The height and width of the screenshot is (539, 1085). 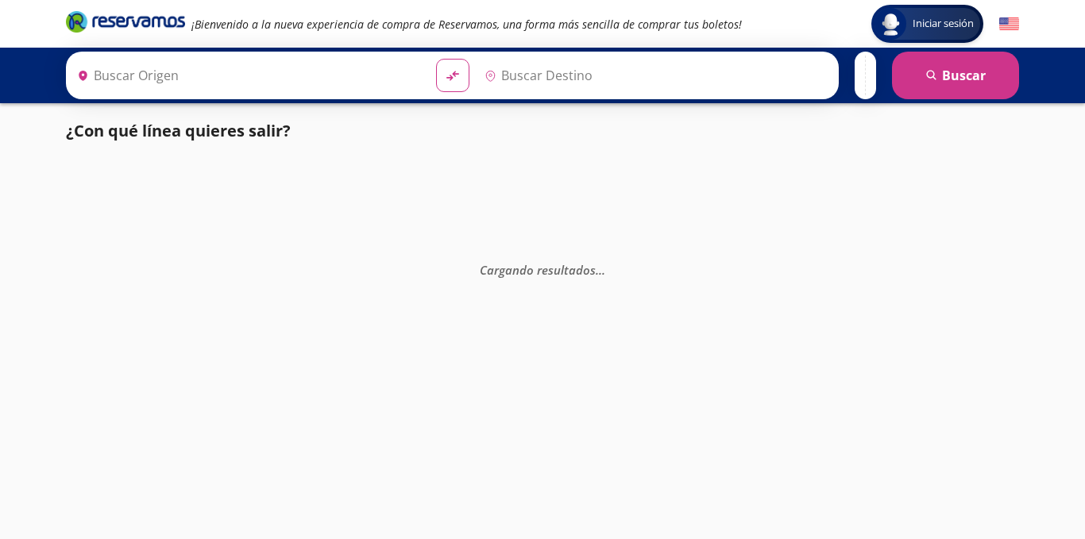 What do you see at coordinates (178, 131) in the screenshot?
I see `p: ¿Con qué línea quieres salir?` at bounding box center [178, 131].